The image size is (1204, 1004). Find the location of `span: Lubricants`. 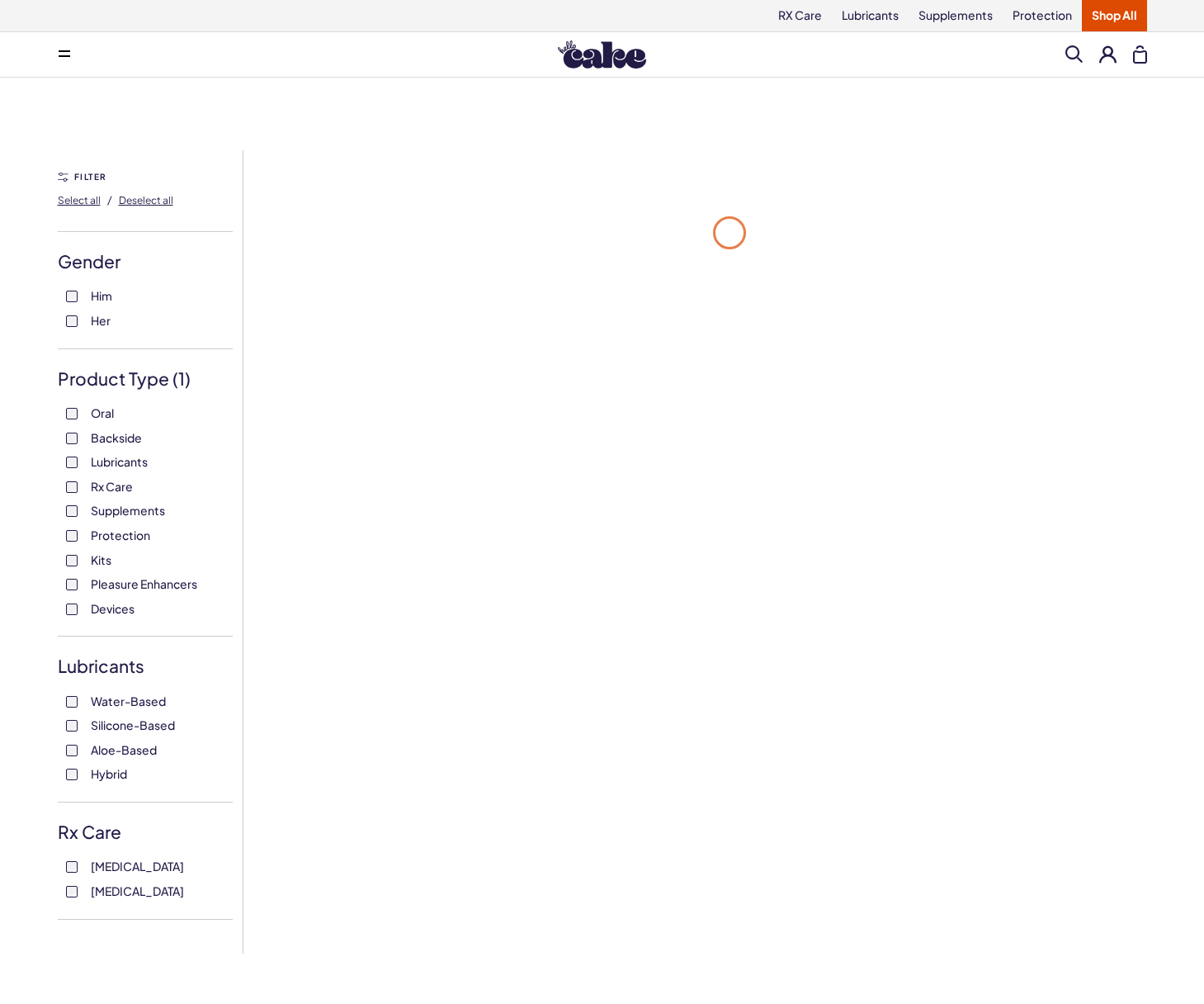

span: Lubricants is located at coordinates (119, 461).